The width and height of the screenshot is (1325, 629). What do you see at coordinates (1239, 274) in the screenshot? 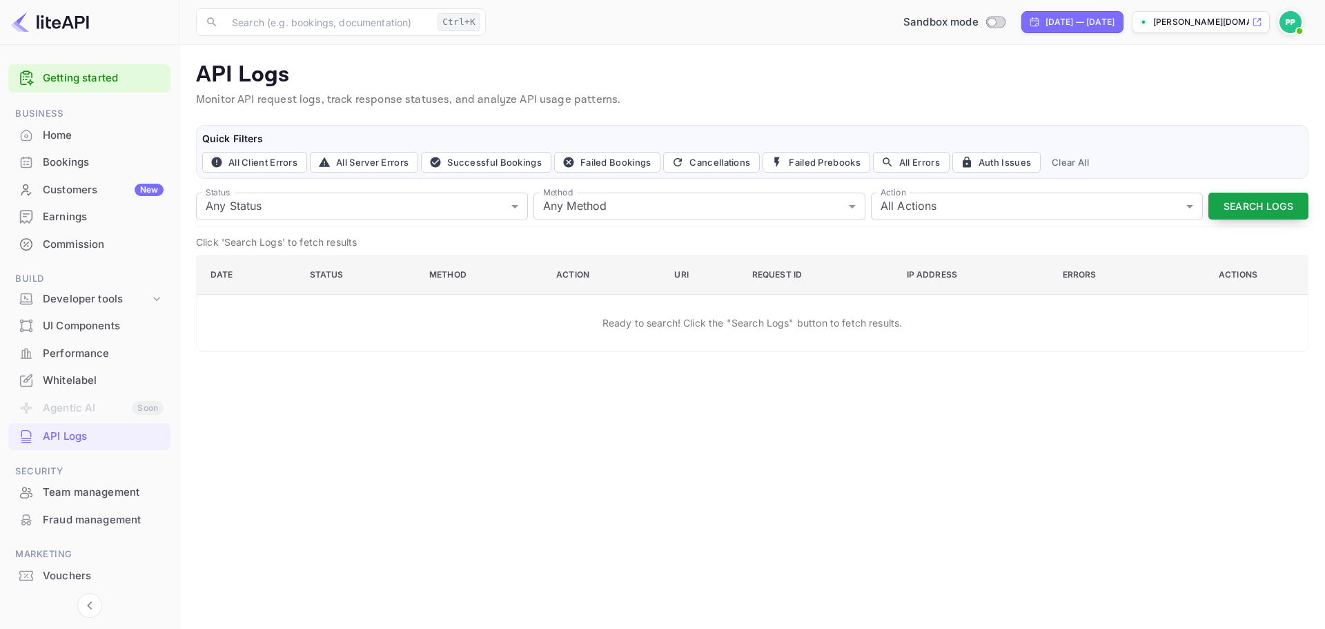
I see `th: Actions` at bounding box center [1239, 274].